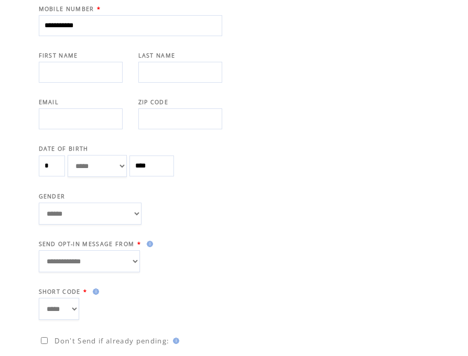  What do you see at coordinates (153, 102) in the screenshot?
I see `span: ZIP CODE` at bounding box center [153, 102].